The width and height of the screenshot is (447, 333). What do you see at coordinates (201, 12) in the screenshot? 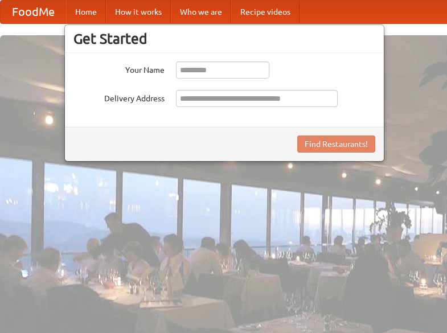
I see `a: Who we are` at bounding box center [201, 12].